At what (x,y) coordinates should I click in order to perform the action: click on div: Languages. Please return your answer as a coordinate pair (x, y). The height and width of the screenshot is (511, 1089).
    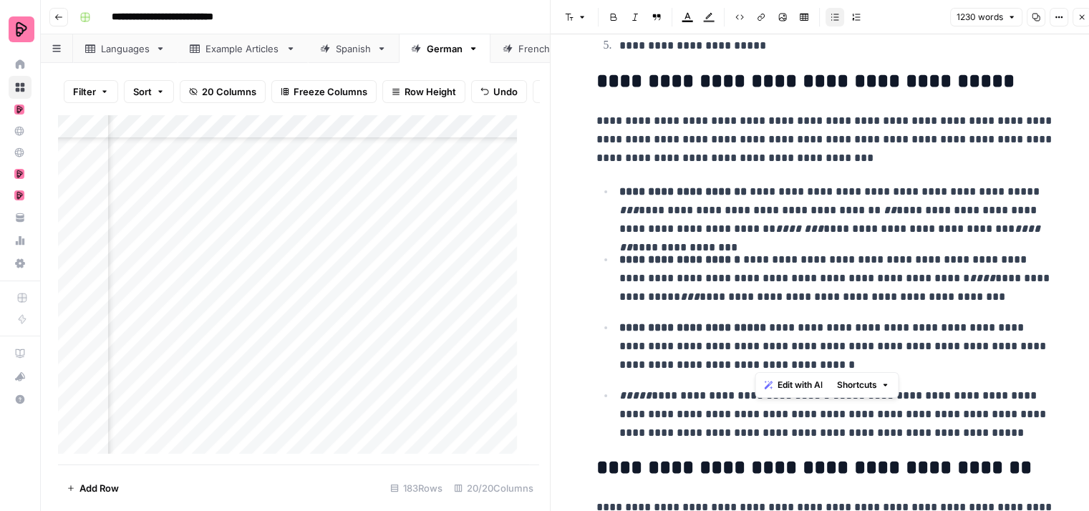
    Looking at the image, I should click on (125, 49).